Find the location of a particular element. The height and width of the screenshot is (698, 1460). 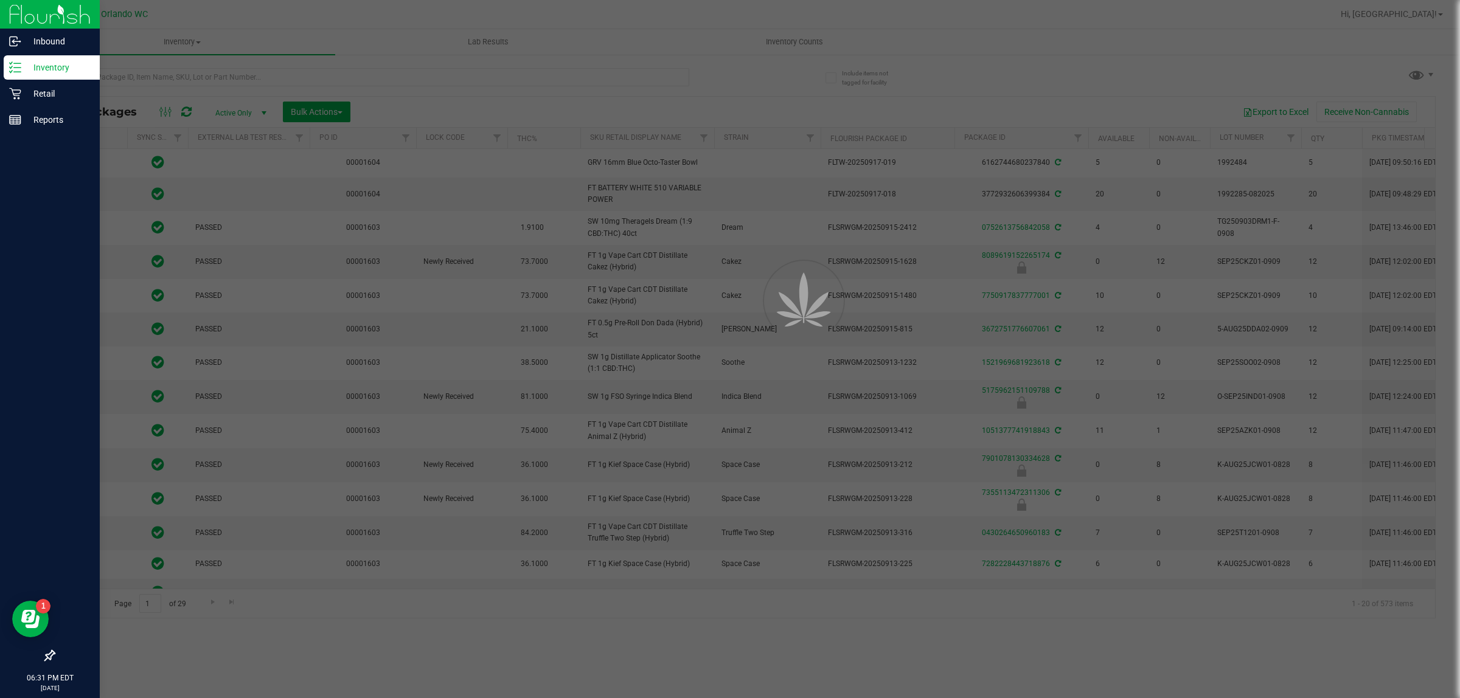

p: 06:31 PM EDT is located at coordinates (50, 678).